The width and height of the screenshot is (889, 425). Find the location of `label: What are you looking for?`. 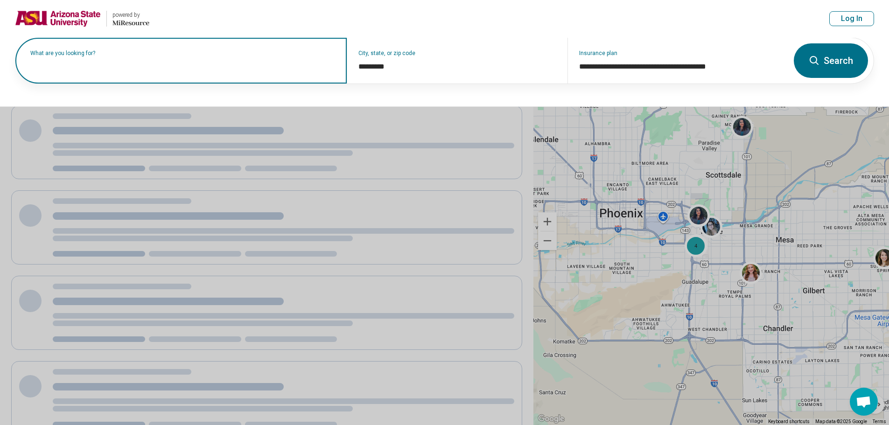

label: What are you looking for? is located at coordinates (183, 53).